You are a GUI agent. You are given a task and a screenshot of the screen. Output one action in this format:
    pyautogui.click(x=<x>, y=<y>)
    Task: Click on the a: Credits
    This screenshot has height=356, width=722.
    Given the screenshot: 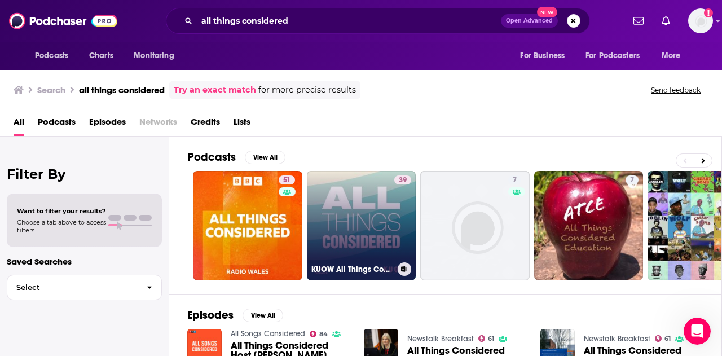 What is the action you would take?
    pyautogui.click(x=205, y=124)
    